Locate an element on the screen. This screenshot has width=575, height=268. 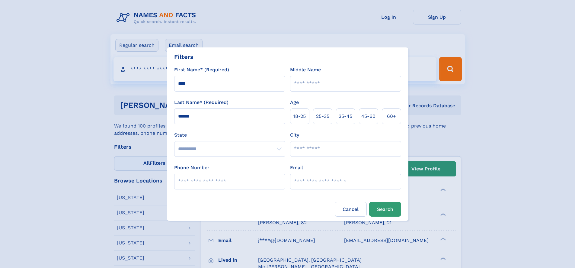
div: Filters is located at coordinates (184, 57).